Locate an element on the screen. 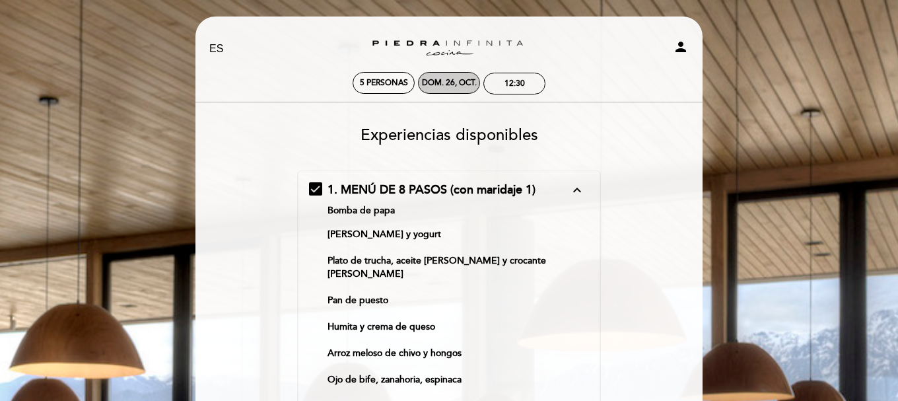  strong: Arroz meloso de chivo y hongos is located at coordinates (394, 353).